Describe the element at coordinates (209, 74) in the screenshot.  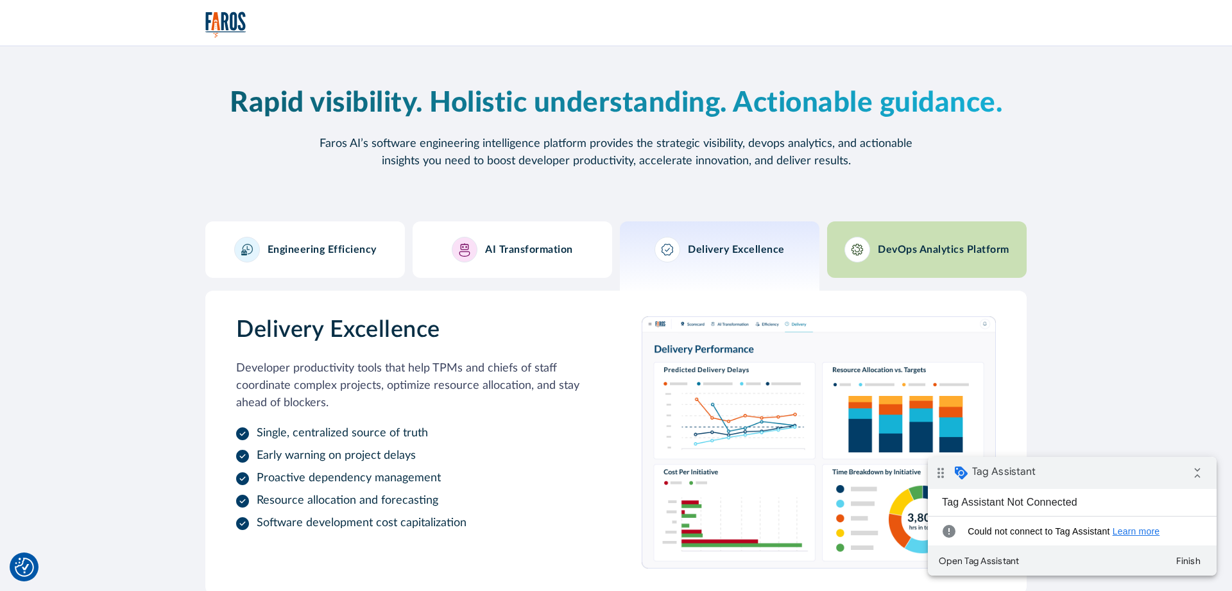
I see `a: Learn more` at that location.